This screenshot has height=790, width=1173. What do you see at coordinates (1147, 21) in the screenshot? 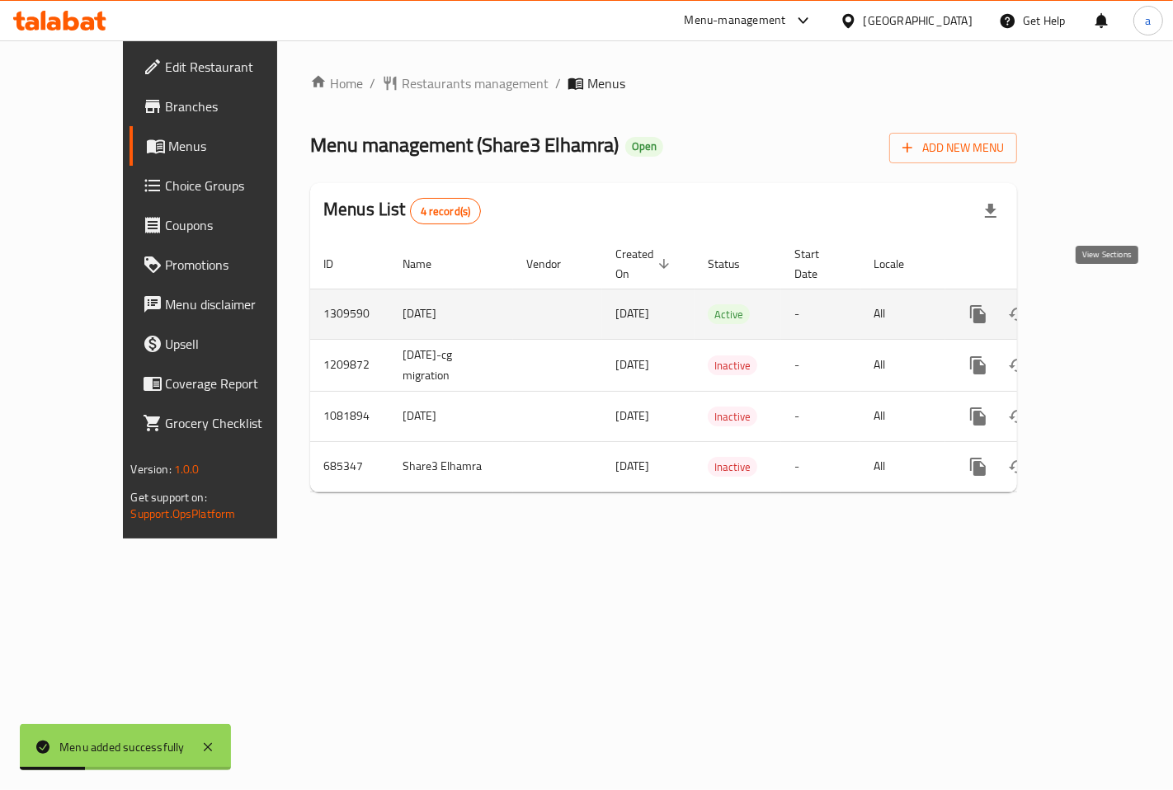
I see `span: a` at bounding box center [1147, 21].